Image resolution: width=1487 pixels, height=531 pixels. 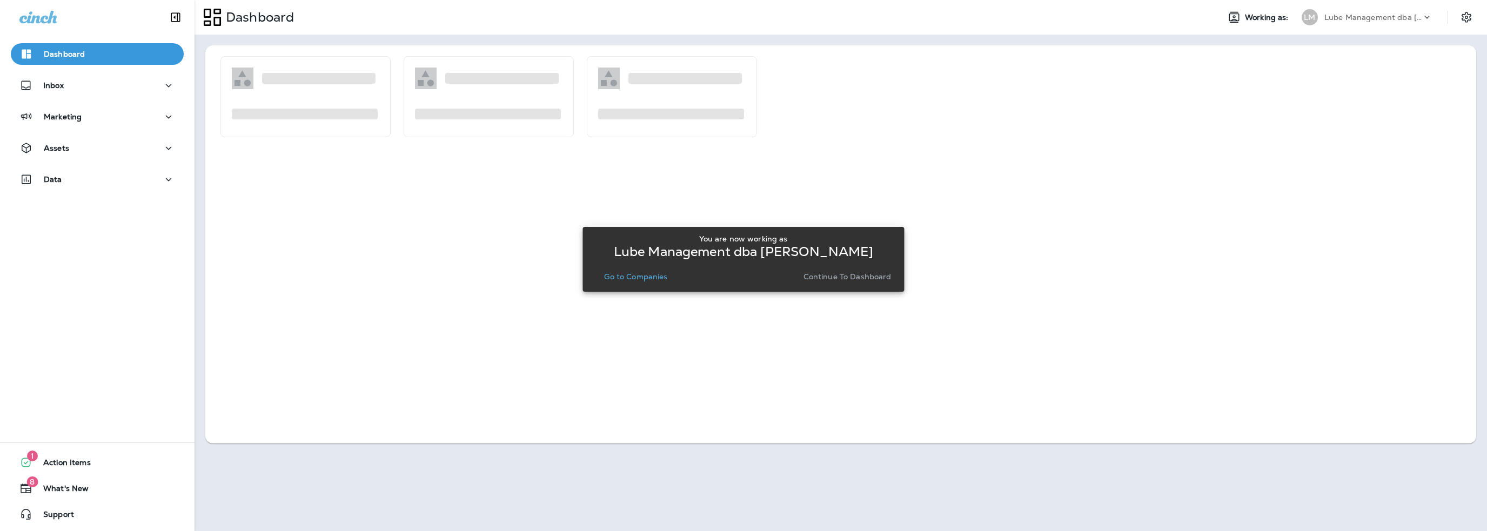 What do you see at coordinates (62, 465) in the screenshot?
I see `span: Action Items` at bounding box center [62, 465].